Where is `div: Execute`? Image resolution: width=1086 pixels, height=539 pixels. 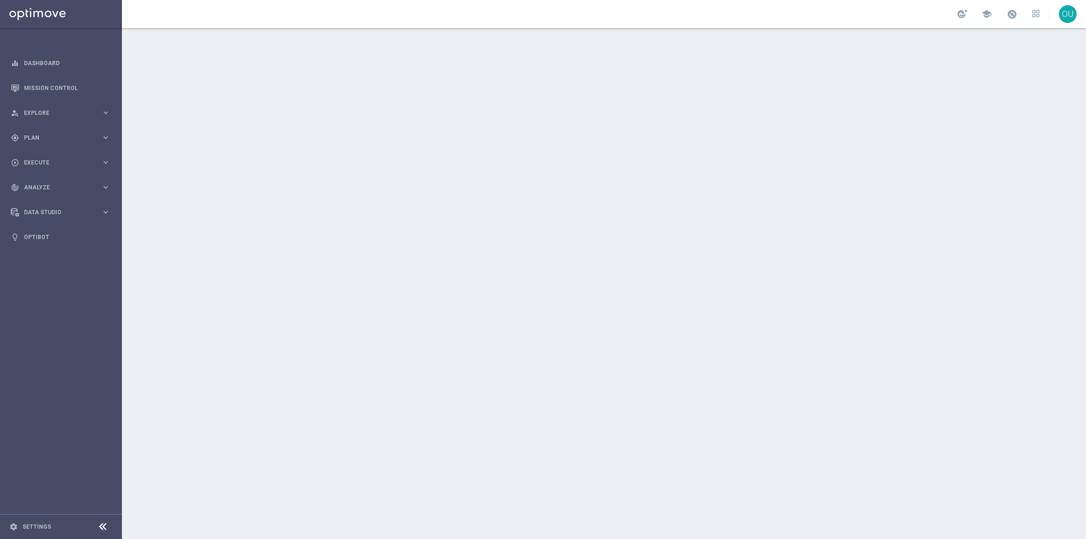
div: Execute is located at coordinates (56, 163).